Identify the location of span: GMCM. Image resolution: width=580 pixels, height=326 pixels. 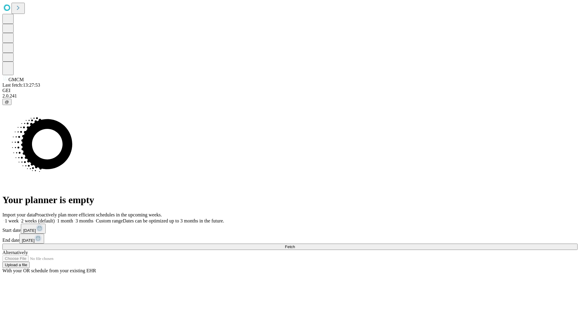
(16, 79).